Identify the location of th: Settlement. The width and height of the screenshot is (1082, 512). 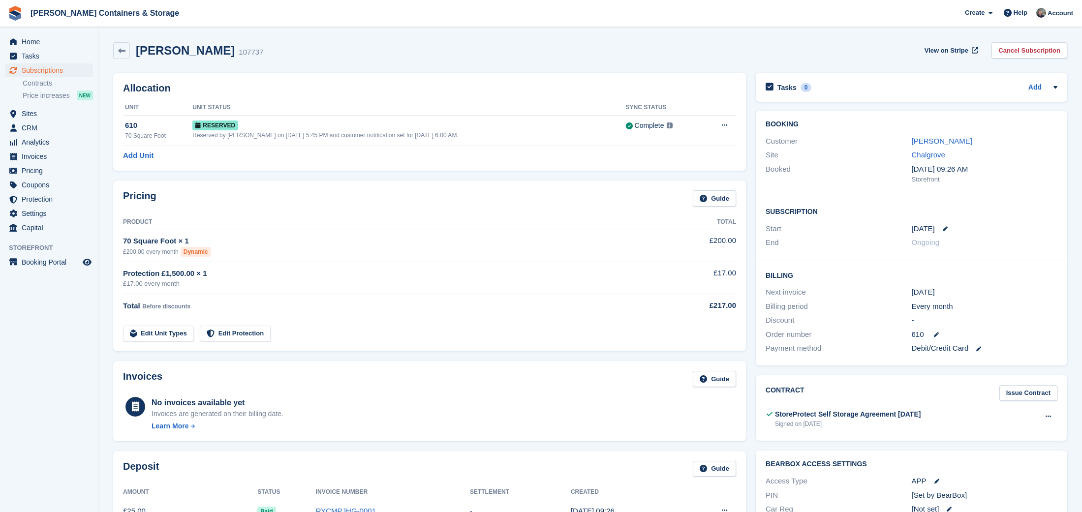
(520, 493).